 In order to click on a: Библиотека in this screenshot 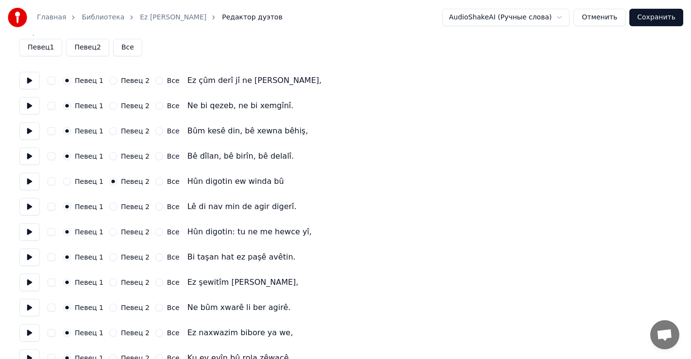, I will do `click(103, 17)`.